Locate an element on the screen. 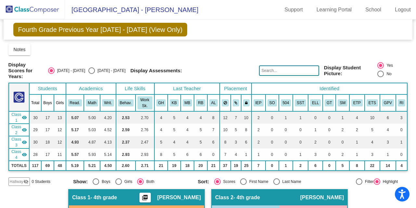  th: Extra time (parent) is located at coordinates (357, 103).